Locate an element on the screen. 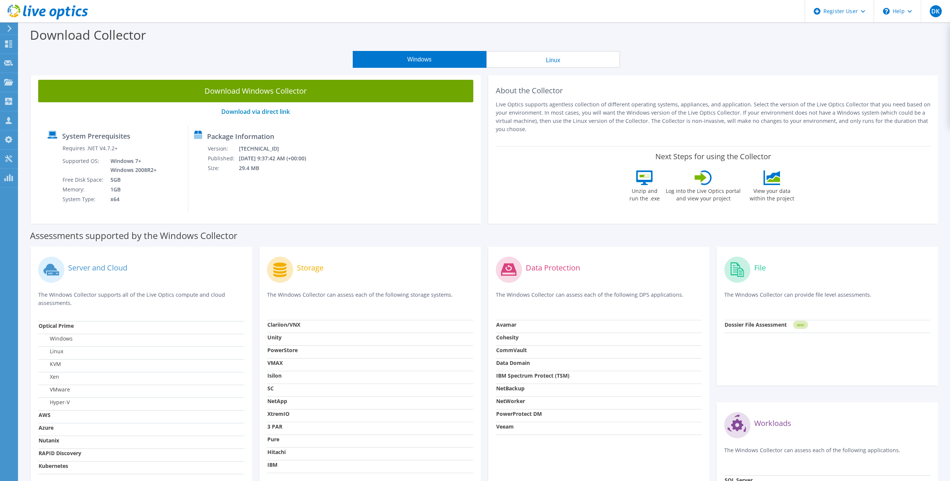  h2: About the Collector is located at coordinates (713, 91).